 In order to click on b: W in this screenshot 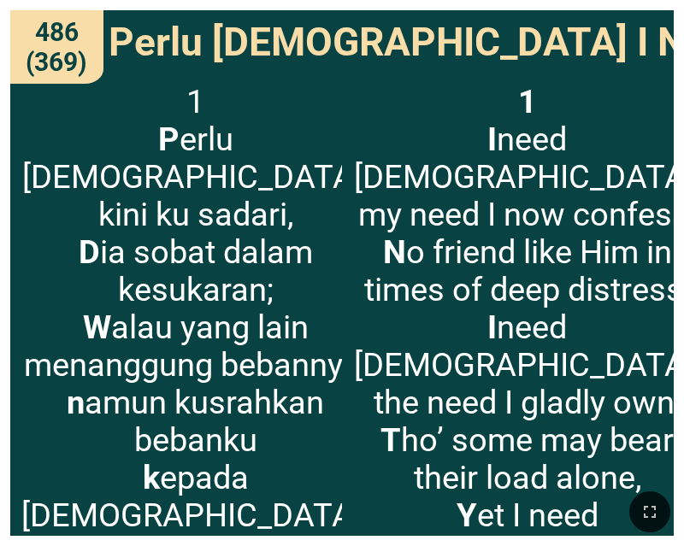, I will do `click(97, 327)`.